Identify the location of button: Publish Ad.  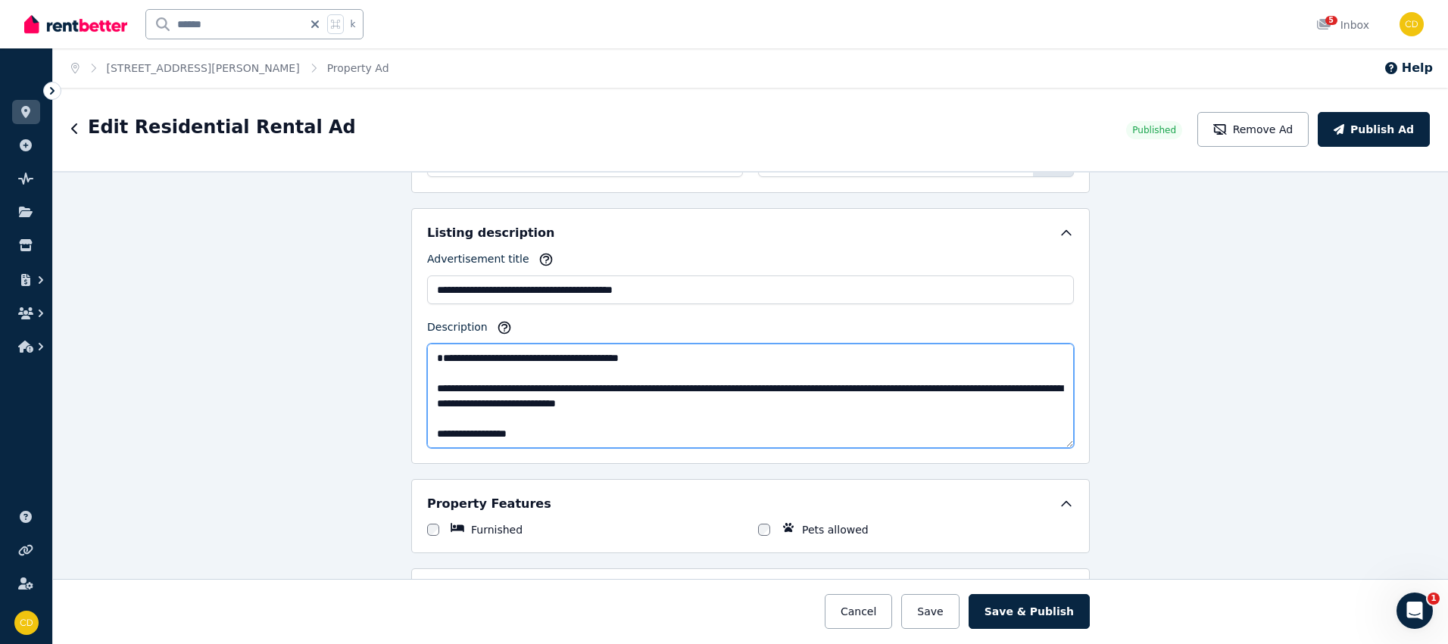
(1374, 130).